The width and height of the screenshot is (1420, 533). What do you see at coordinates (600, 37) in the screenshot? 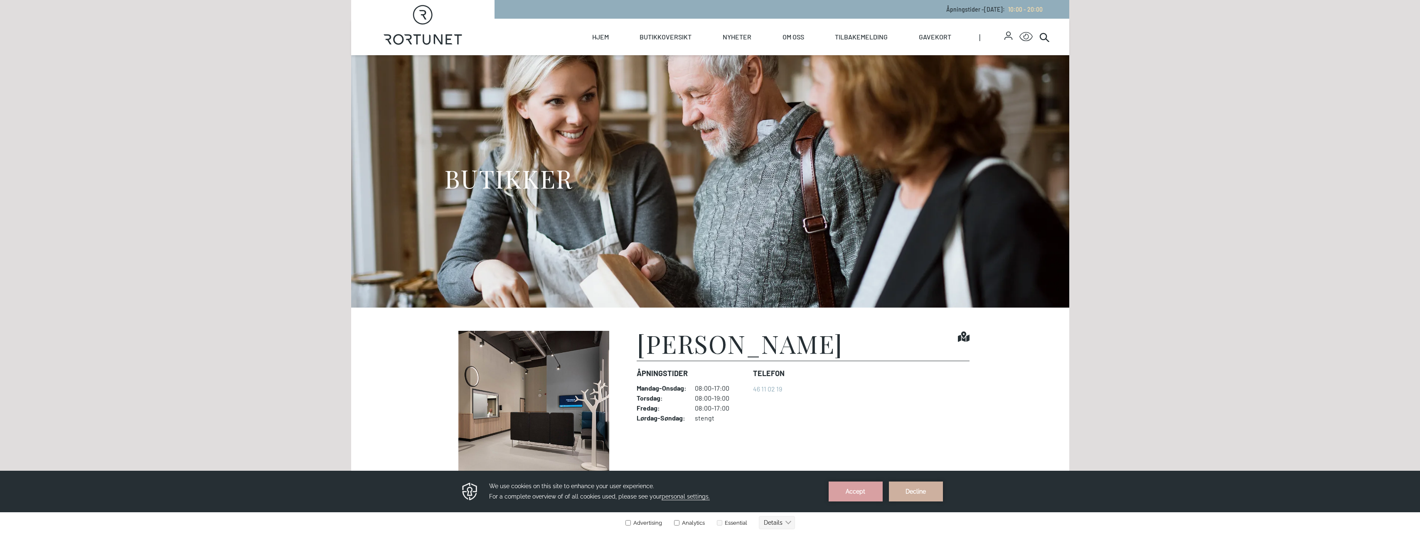
I see `a: Hjem` at bounding box center [600, 37].